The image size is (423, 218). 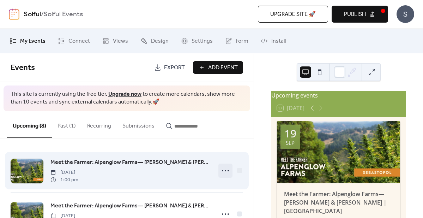 I want to click on a: Add Event, so click(x=218, y=67).